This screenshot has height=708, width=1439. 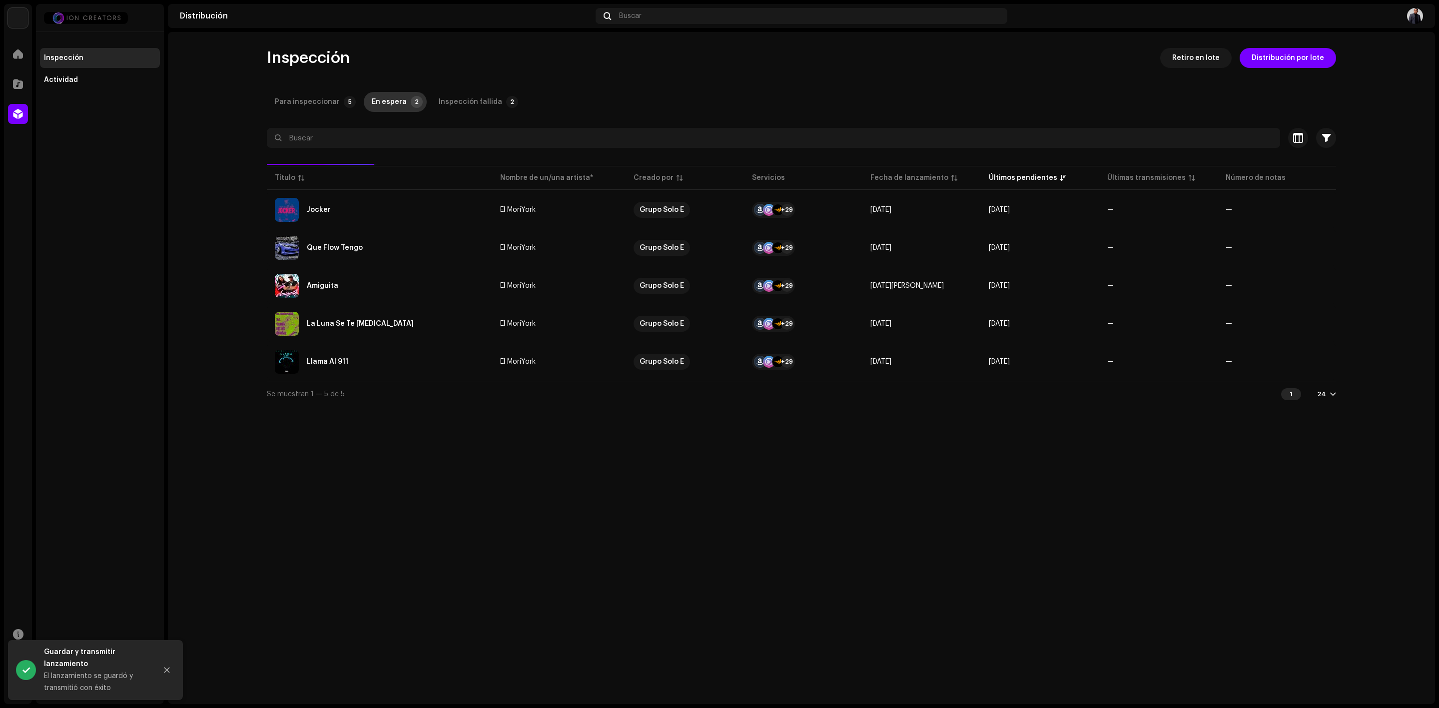 What do you see at coordinates (360, 324) in the screenshot?
I see `div: La Luna Se Te Callo` at bounding box center [360, 324].